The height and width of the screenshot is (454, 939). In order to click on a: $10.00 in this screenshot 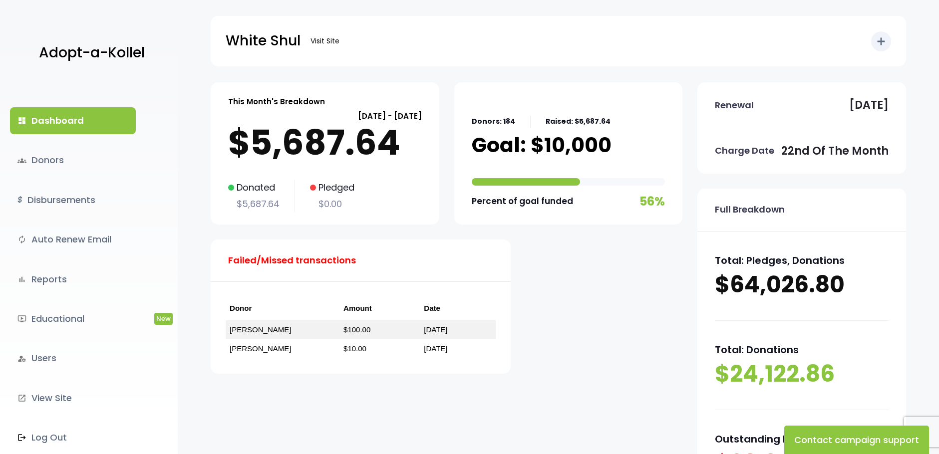, I will do `click(355, 348)`.